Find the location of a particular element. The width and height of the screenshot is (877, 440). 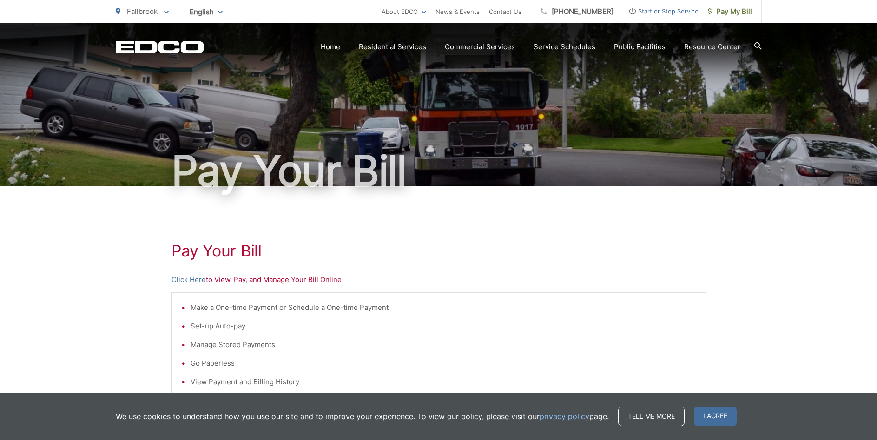

li: Manage Stored Payments is located at coordinates (443, 345).